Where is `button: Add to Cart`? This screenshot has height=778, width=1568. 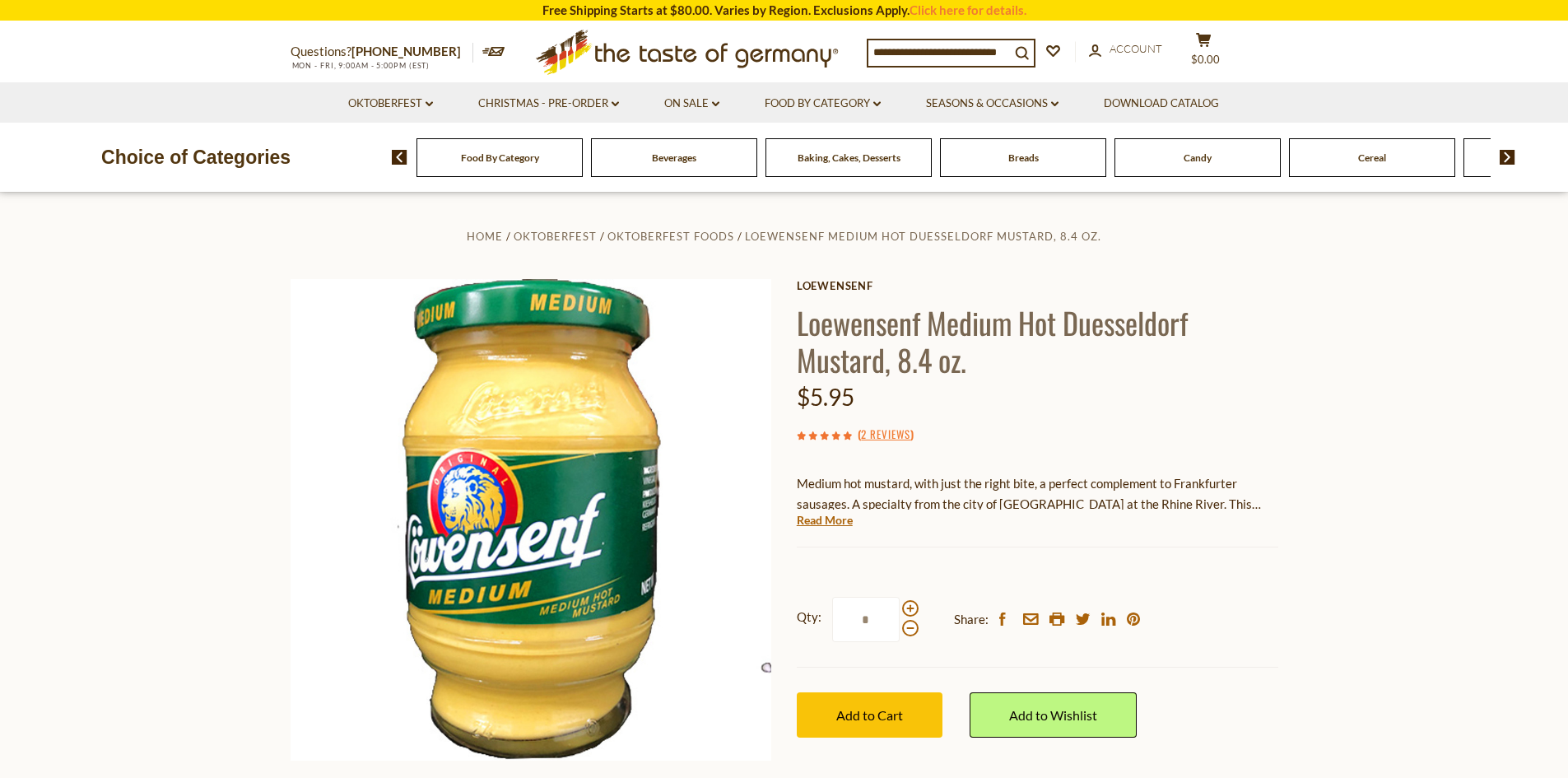
button: Add to Cart is located at coordinates (869, 714).